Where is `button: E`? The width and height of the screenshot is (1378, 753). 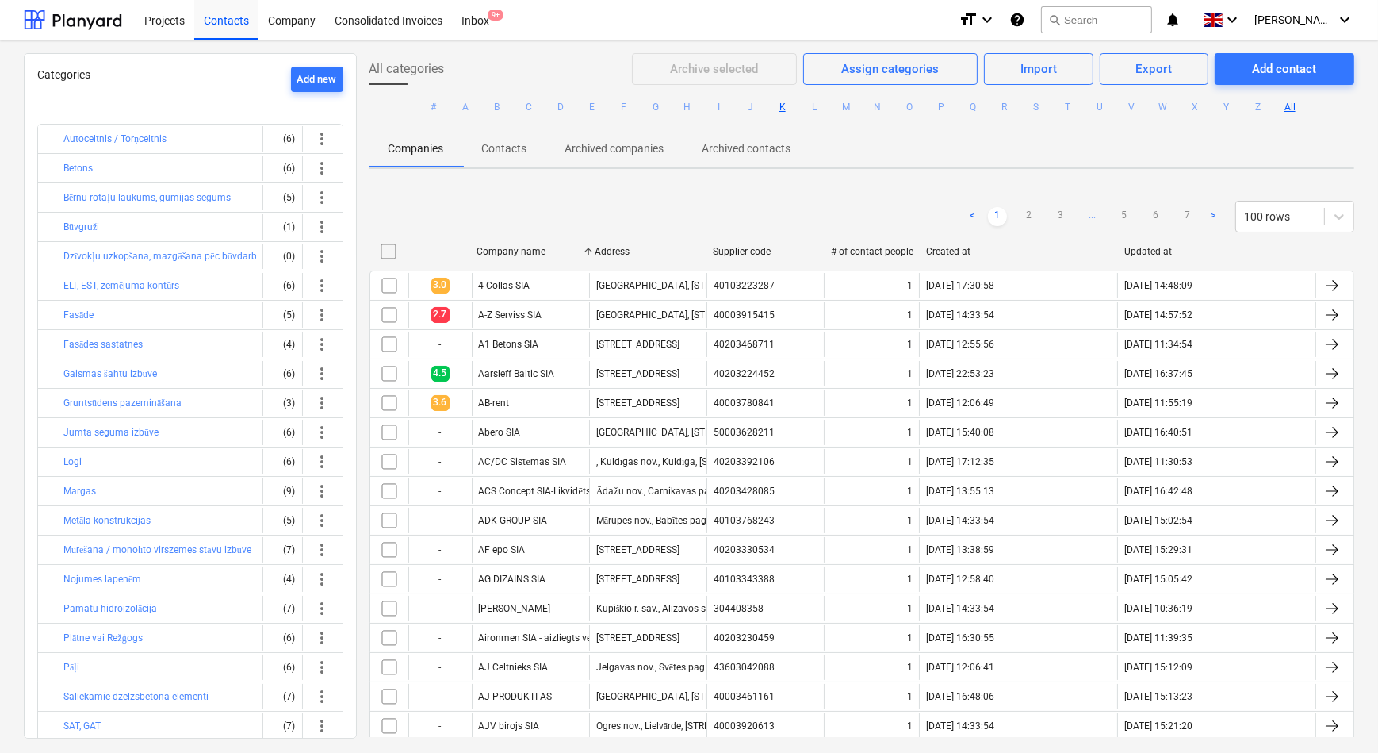
button: E is located at coordinates (592, 107).